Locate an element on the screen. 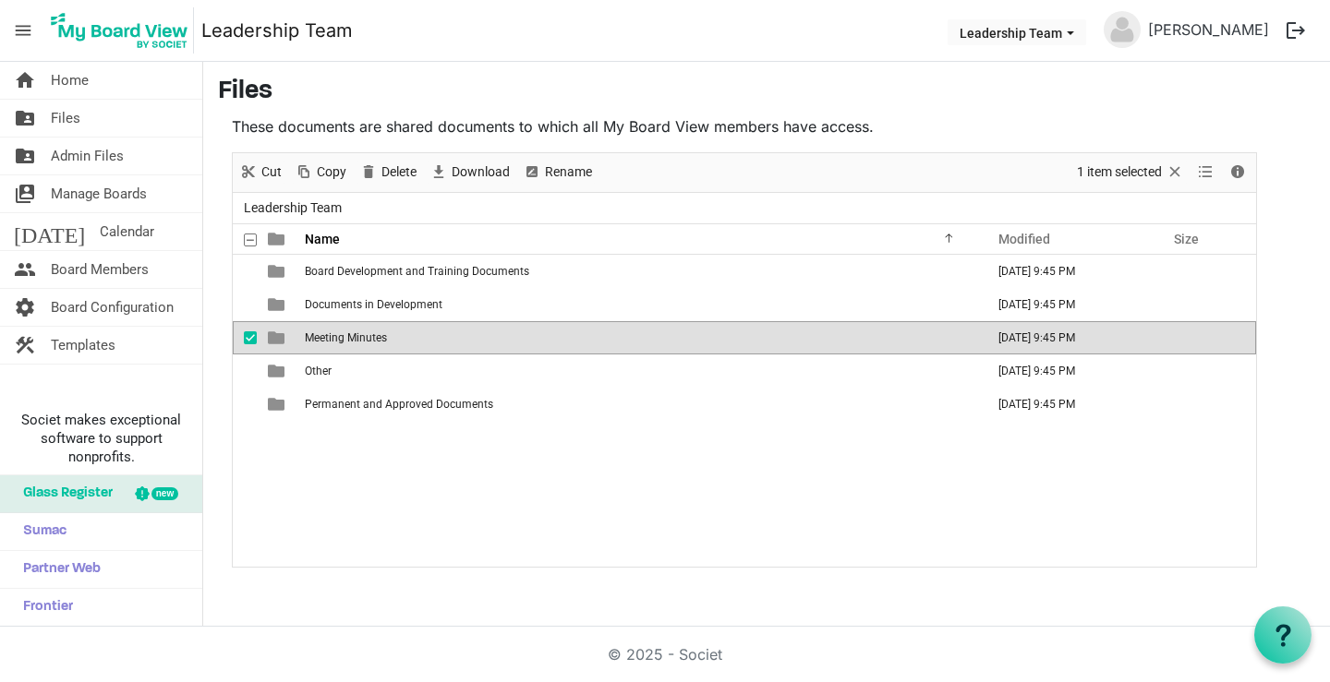  div: Copy is located at coordinates (320, 173).